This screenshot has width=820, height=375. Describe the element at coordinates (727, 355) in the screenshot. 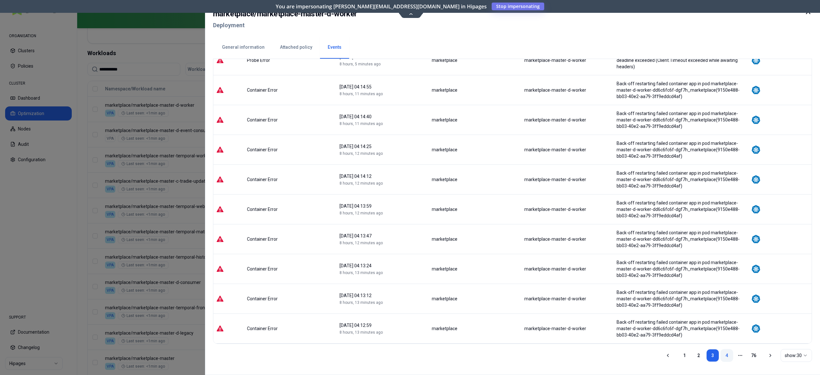

I see `a: 4` at that location.